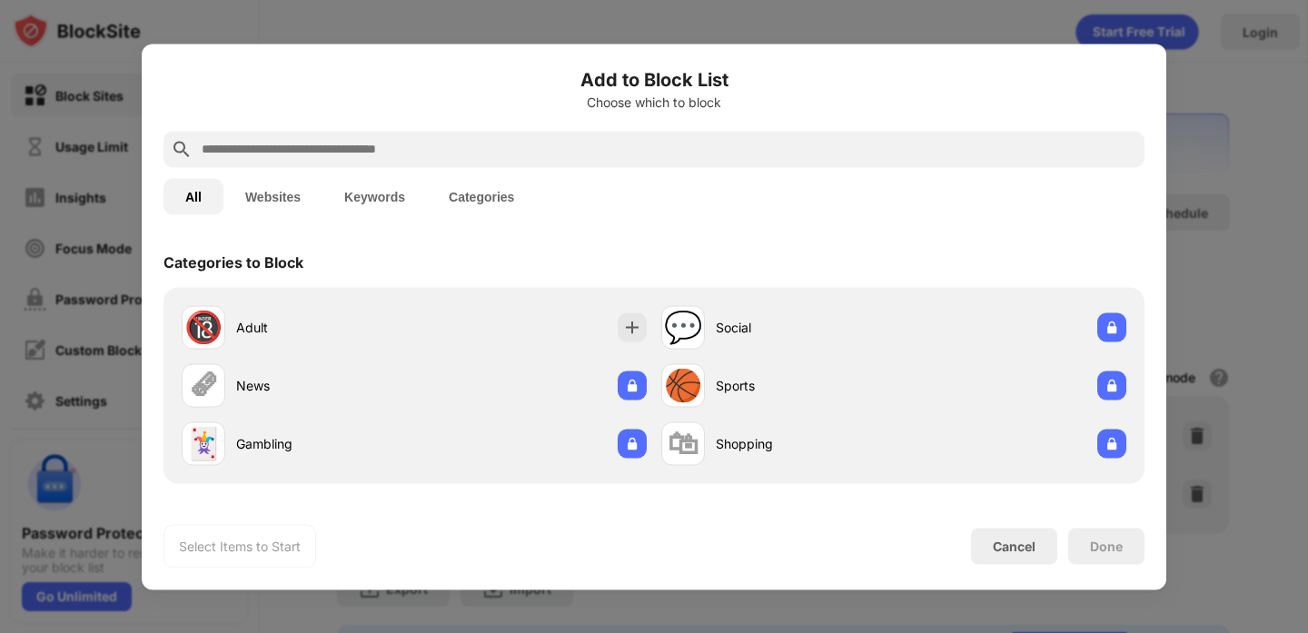  I want to click on div: Adult, so click(325, 327).